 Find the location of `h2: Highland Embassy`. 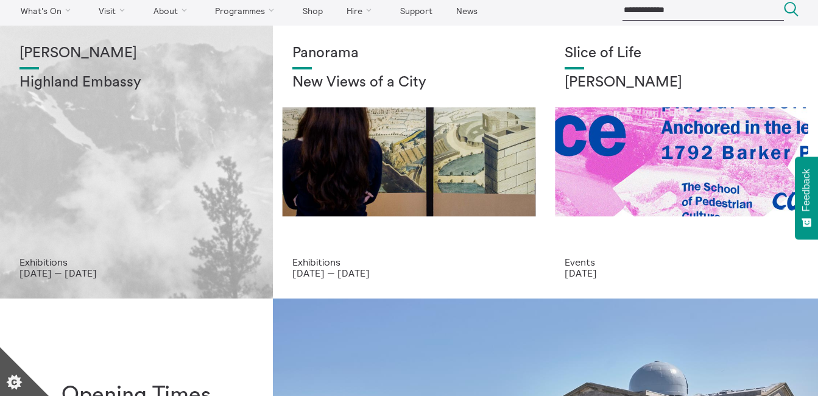

h2: Highland Embassy is located at coordinates (136, 83).